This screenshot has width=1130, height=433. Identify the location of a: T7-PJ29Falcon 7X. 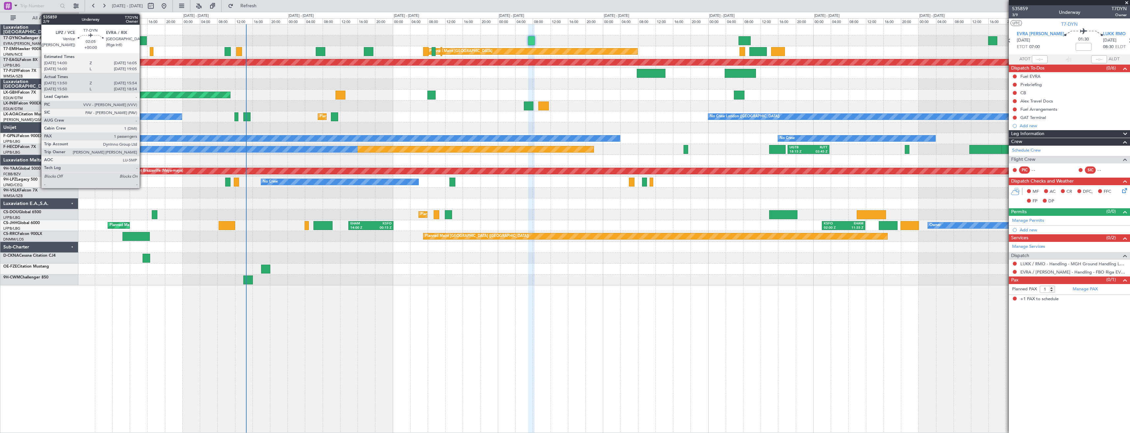
(20, 71).